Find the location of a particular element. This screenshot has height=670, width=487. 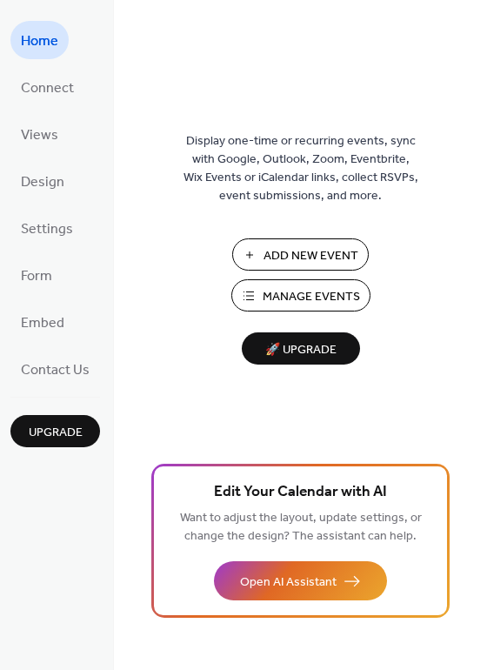

a: Form is located at coordinates (37, 275).